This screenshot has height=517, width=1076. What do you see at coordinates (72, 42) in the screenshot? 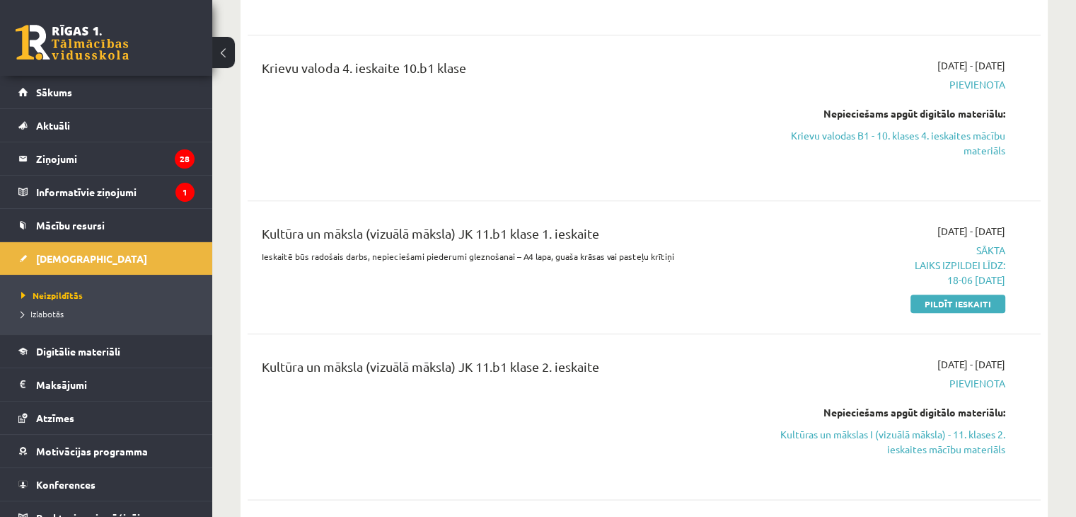
I see `a: Rīgas 1. Tālmācības vidusskola` at bounding box center [72, 42].